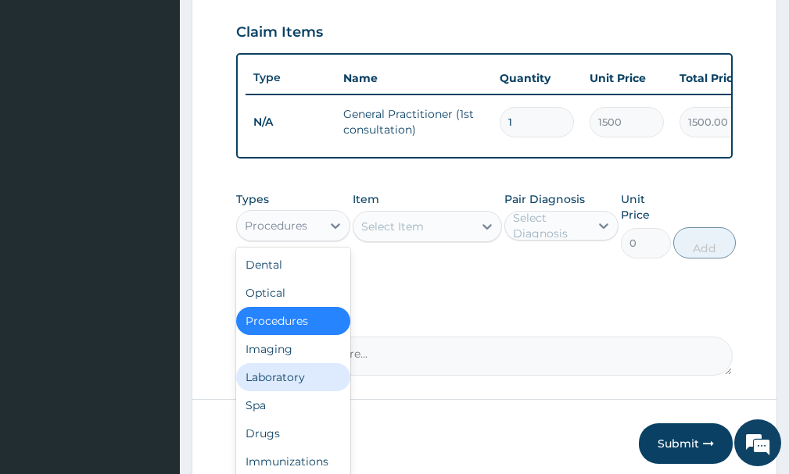 This screenshot has height=474, width=789. I want to click on div: Select Diagnosis, so click(550, 226).